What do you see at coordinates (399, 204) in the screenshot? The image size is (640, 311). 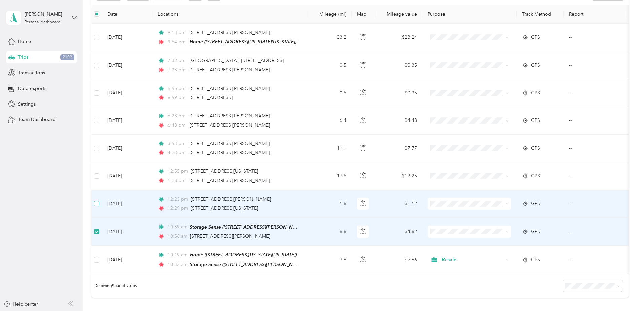 I see `td: $1.12` at bounding box center [399, 204].